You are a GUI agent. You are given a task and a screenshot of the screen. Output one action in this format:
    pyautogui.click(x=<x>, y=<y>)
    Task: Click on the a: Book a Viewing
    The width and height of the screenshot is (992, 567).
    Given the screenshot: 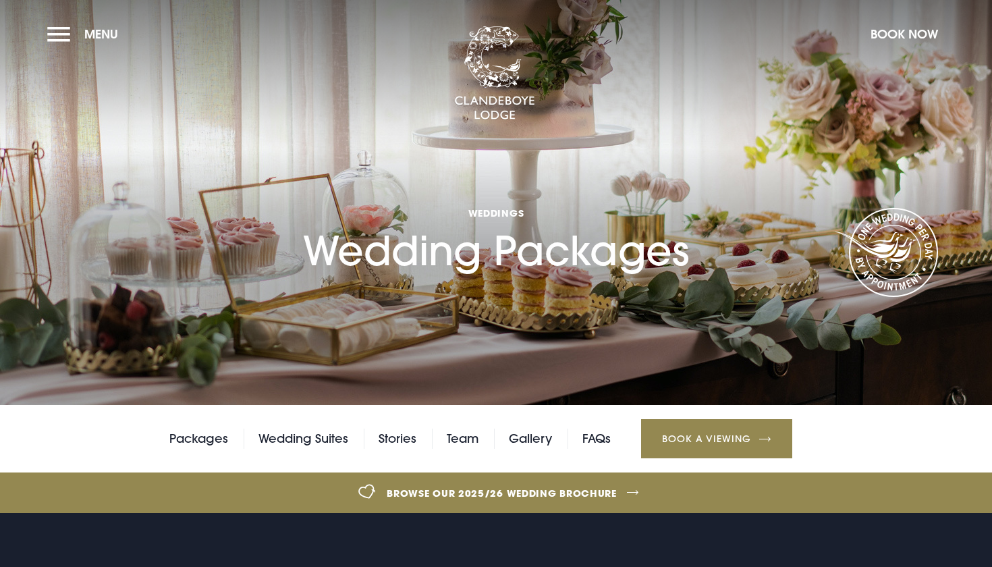 What is the action you would take?
    pyautogui.click(x=717, y=439)
    